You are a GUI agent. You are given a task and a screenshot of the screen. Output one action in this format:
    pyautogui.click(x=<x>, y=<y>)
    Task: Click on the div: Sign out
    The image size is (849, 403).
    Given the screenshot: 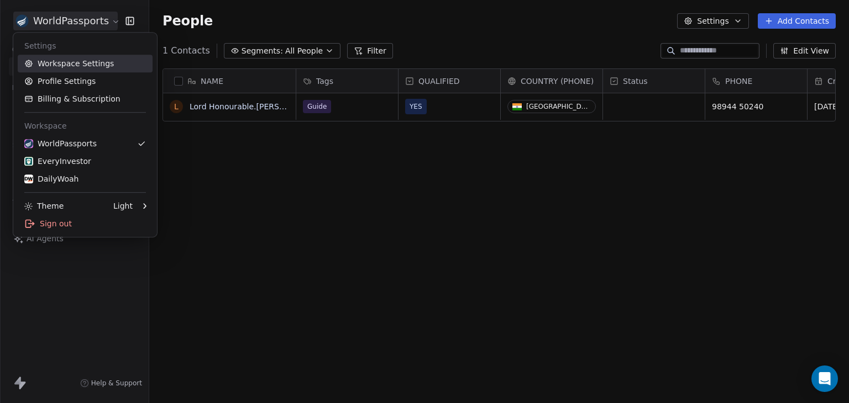 What is the action you would take?
    pyautogui.click(x=85, y=224)
    